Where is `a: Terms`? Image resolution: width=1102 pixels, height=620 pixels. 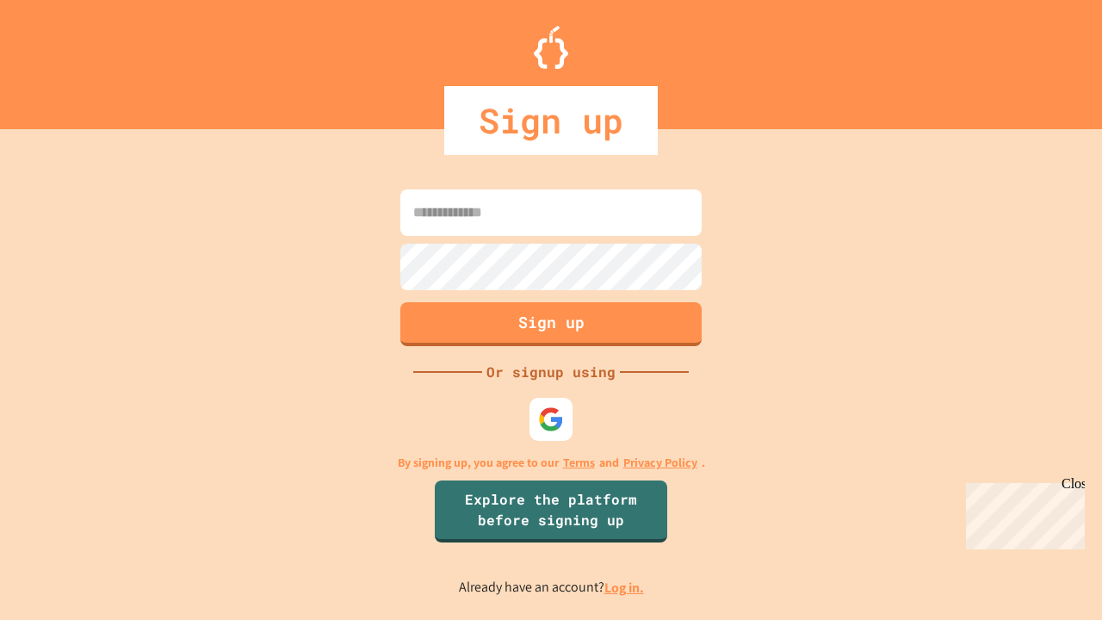 a: Terms is located at coordinates (579, 462).